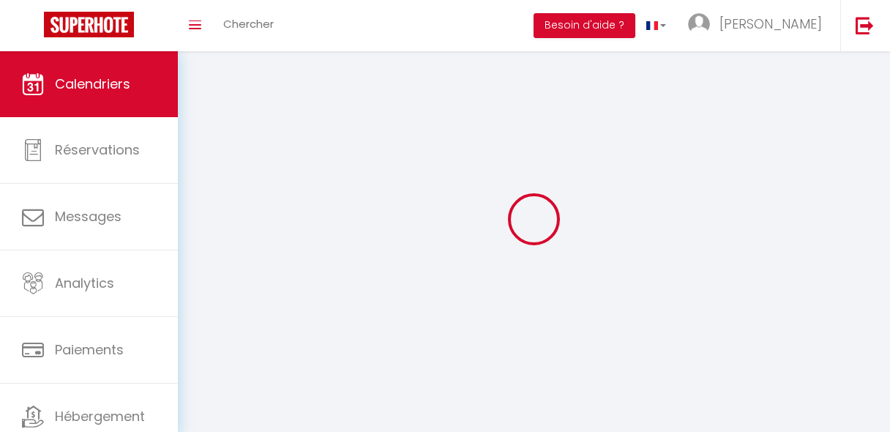 The width and height of the screenshot is (890, 432). What do you see at coordinates (97, 149) in the screenshot?
I see `span: Réservations` at bounding box center [97, 149].